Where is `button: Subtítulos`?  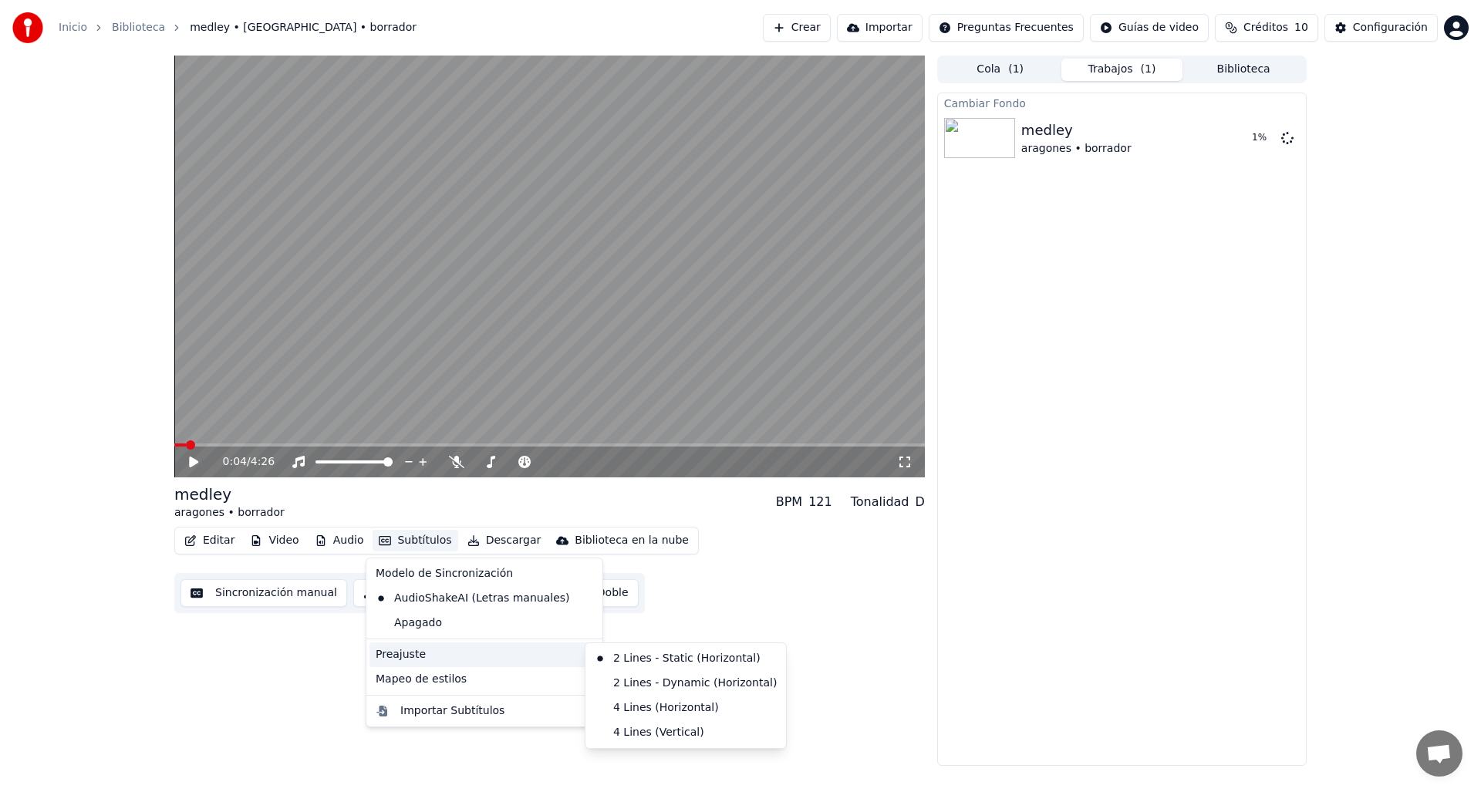 button: Subtítulos is located at coordinates (415, 541).